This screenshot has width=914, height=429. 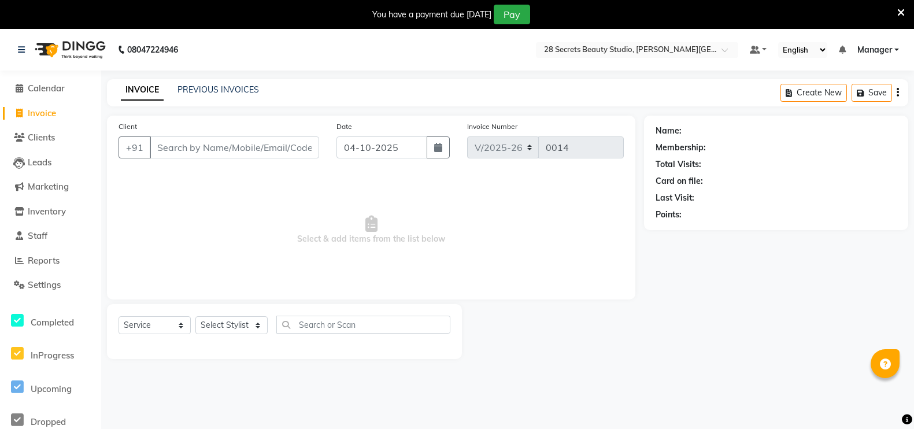 What do you see at coordinates (50, 285) in the screenshot?
I see `a: Settings` at bounding box center [50, 285].